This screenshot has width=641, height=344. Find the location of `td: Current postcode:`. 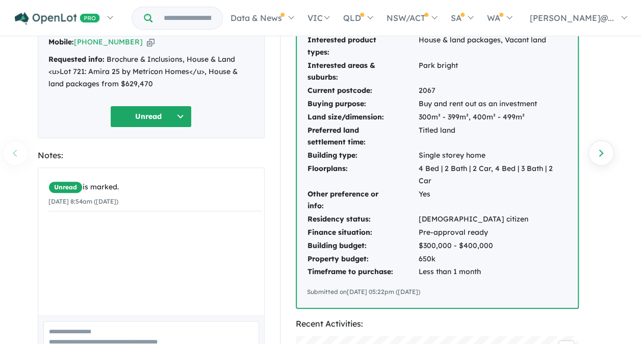

td: Current postcode: is located at coordinates (363, 91).